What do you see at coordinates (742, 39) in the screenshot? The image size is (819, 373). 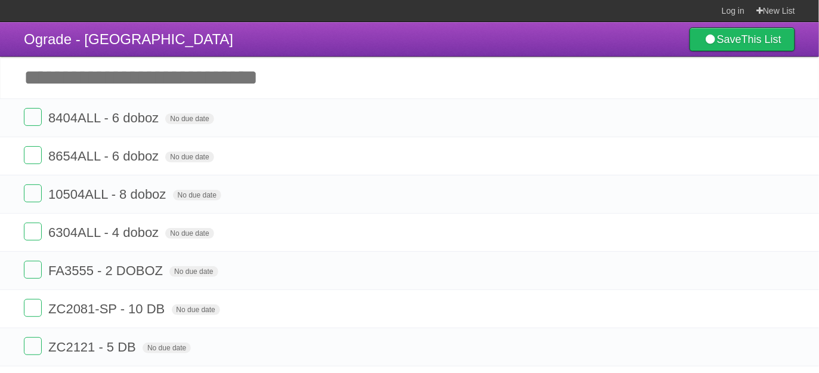 I see `a: SaveThis List` at bounding box center [742, 39].